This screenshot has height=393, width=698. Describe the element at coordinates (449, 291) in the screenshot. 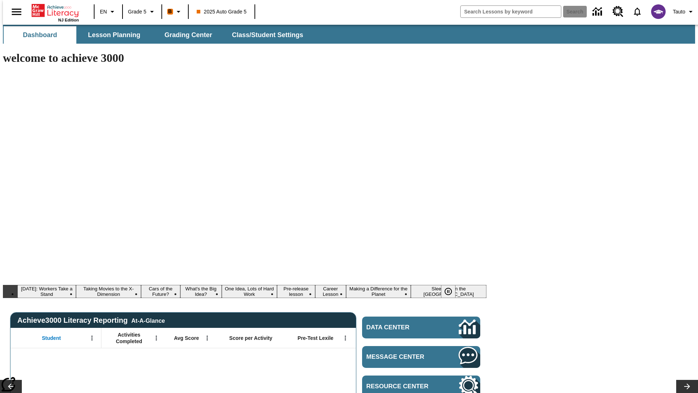

I see `button: Slide 9 Sleepless in the Animal Kingdom` at that location.